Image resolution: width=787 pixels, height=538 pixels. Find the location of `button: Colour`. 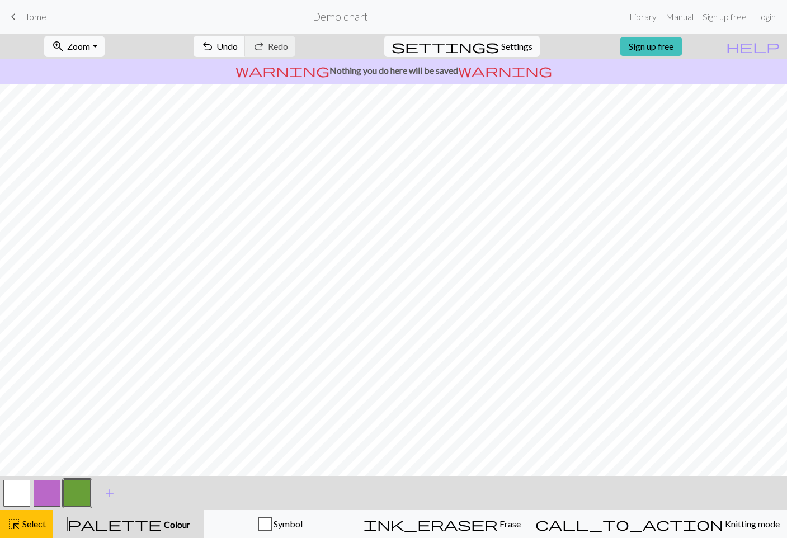

button: Colour is located at coordinates (129, 524).